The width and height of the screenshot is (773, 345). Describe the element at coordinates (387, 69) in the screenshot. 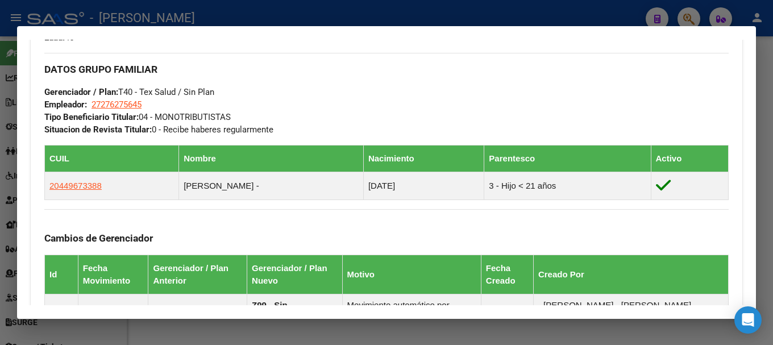

I see `h3: DATOS GRUPO FAMILIAR` at that location.